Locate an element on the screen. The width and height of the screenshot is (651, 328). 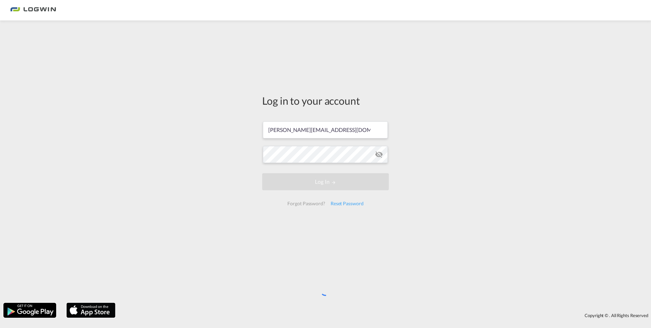
button: LOGIN is located at coordinates (326, 182).